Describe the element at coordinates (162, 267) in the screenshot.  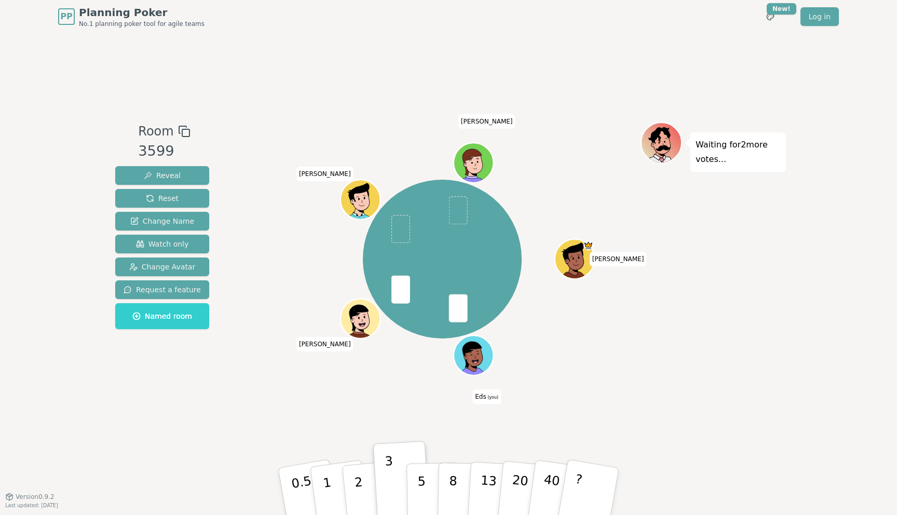
I see `button: Change Avatar` at that location.